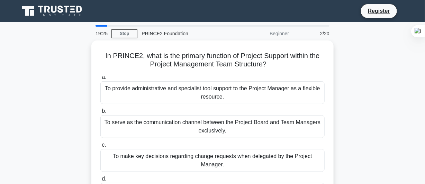 The image size is (425, 184). Describe the element at coordinates (213, 93) in the screenshot. I see `div: To provide administrative and specialist tool support to the Project Manager as a flexible resource.` at that location.